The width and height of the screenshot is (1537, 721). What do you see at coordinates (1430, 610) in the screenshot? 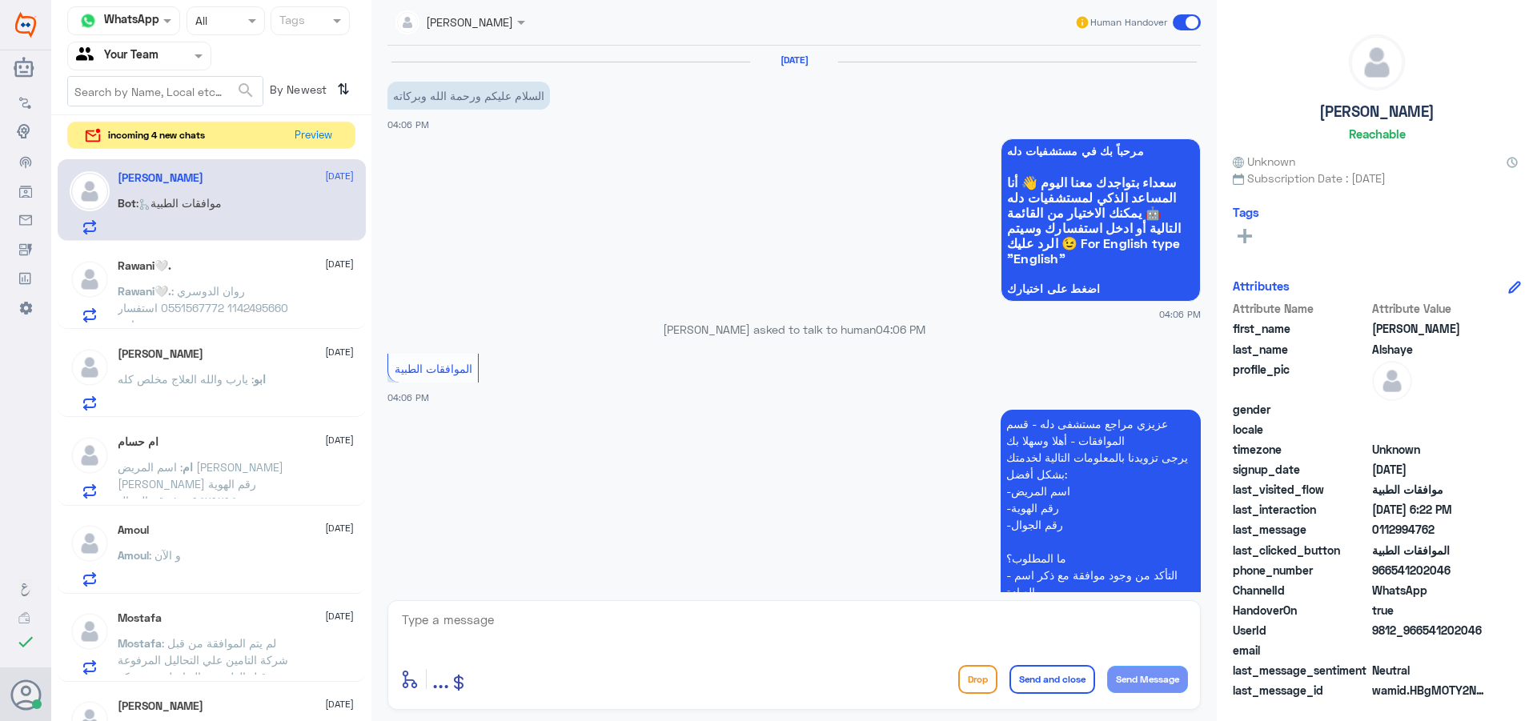
I see `span: true` at bounding box center [1430, 610].